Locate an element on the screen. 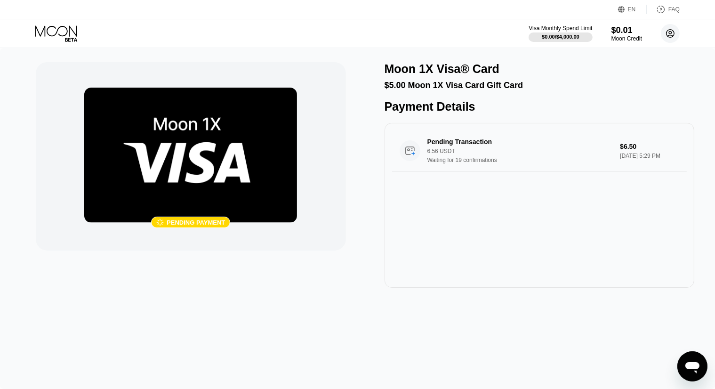 This screenshot has width=715, height=389. div: Moon 1X Visa® Card is located at coordinates (442, 69).